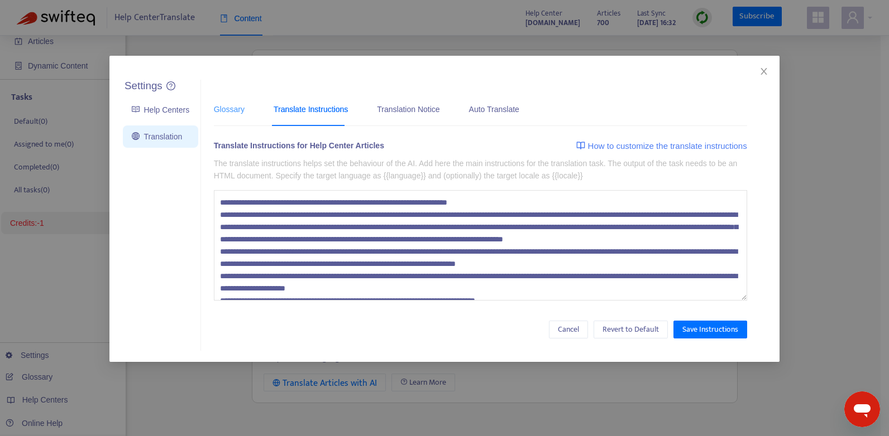  Describe the element at coordinates (171, 86) in the screenshot. I see `span: question-circle` at that location.